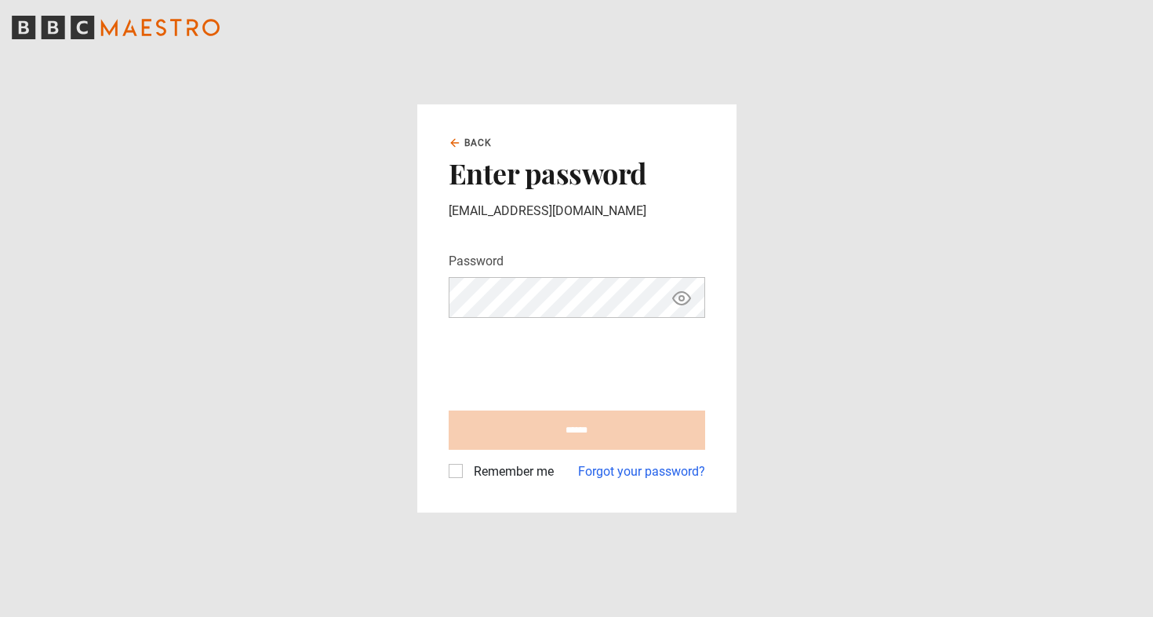 Image resolution: width=1153 pixels, height=617 pixels. Describe the element at coordinates (471, 143) in the screenshot. I see `a: Back` at that location.